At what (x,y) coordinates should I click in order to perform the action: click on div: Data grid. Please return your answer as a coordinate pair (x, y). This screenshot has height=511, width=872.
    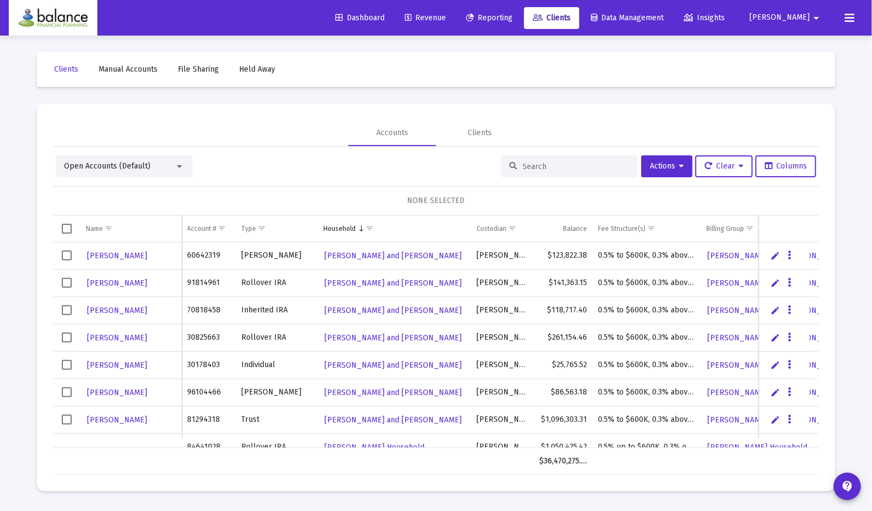
    Looking at the image, I should click on (436, 345).